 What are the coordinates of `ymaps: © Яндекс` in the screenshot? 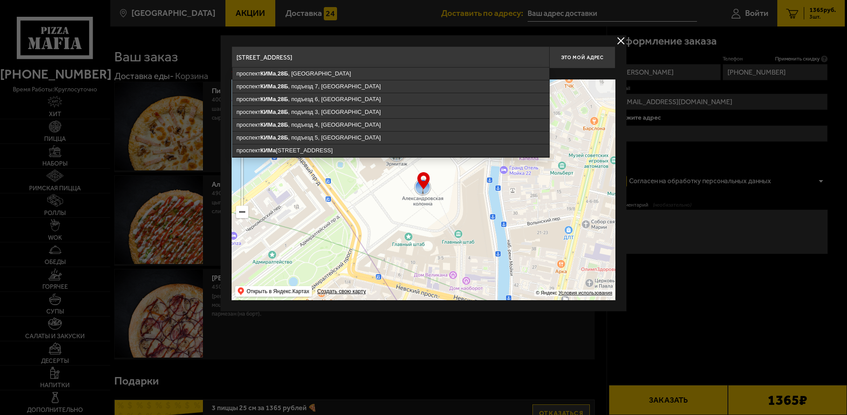 It's located at (546, 292).